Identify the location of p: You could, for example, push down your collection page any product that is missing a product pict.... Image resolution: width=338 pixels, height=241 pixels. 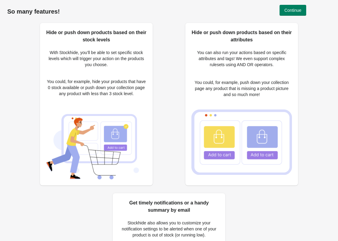
(241, 89).